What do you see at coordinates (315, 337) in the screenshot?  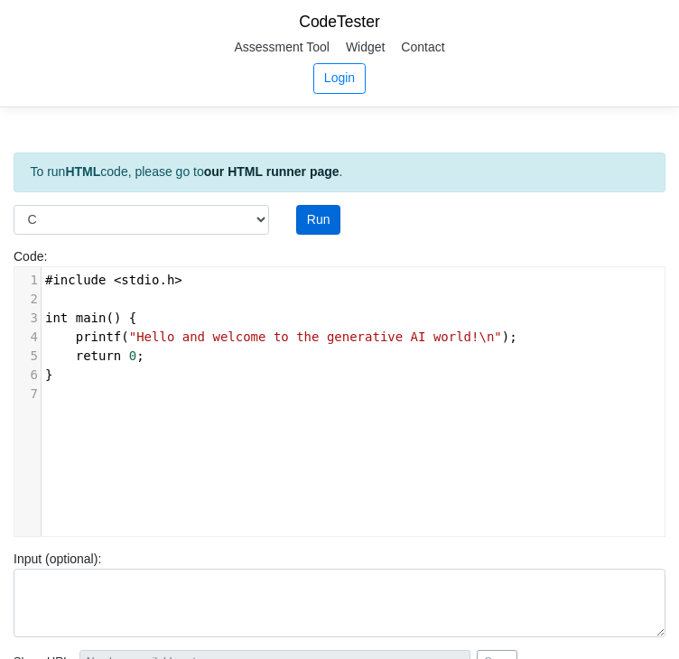 I see `span: "Hello and welcome to the generative AI world!\n"` at bounding box center [315, 337].